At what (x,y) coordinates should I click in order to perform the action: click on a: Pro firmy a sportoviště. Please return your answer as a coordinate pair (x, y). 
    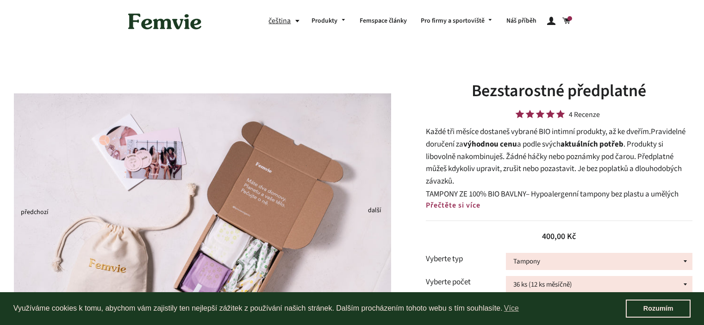
    Looking at the image, I should click on (457, 21).